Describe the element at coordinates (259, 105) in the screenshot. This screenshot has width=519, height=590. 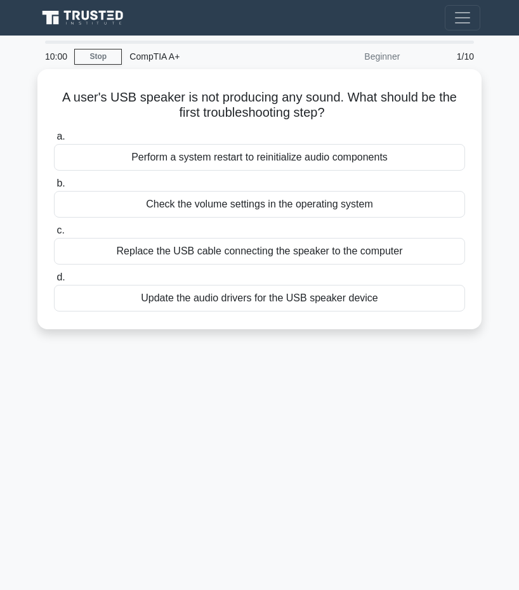
I see `h5: A user's USB speaker is not producing any sound. What should be the first troubleshooting step?` at that location.